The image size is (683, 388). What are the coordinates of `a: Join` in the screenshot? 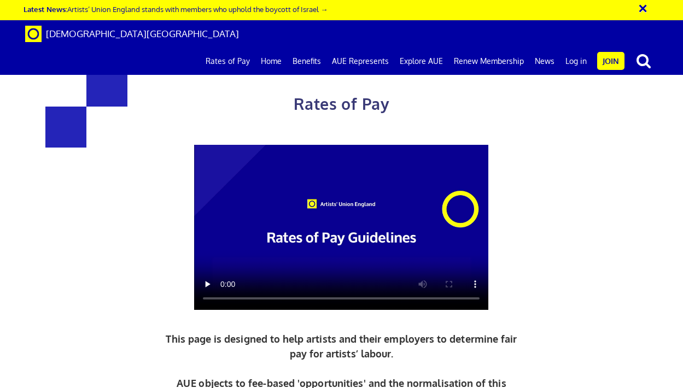 It's located at (611, 61).